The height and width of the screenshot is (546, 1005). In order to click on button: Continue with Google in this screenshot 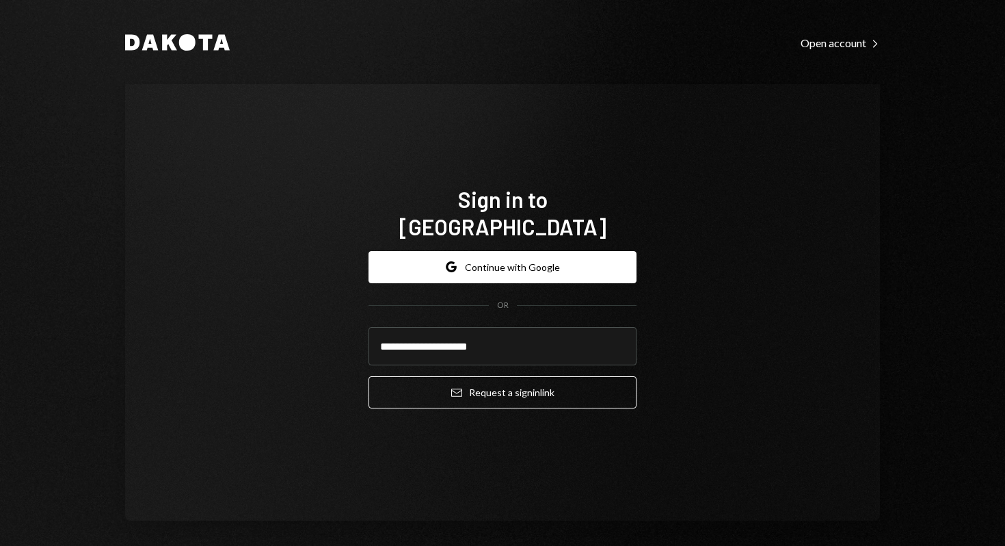, I will do `click(503, 267)`.